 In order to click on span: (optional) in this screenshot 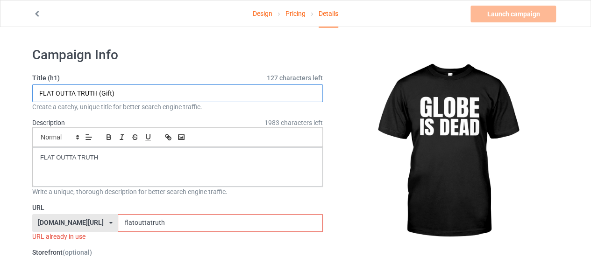, I will do `click(77, 253)`.